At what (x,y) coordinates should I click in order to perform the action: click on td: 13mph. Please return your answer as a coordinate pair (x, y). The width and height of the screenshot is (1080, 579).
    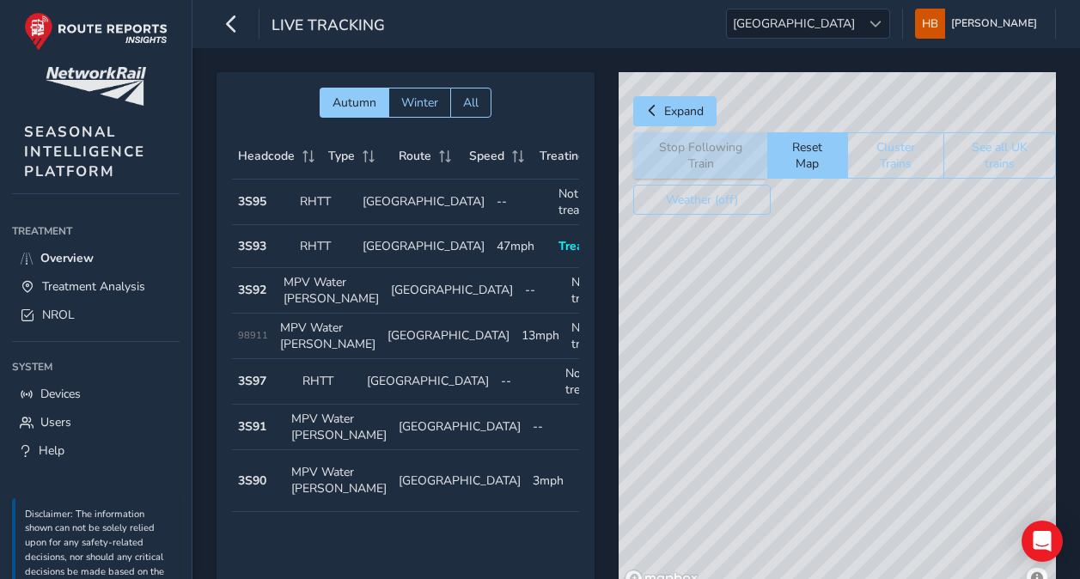
    Looking at the image, I should click on (540, 336).